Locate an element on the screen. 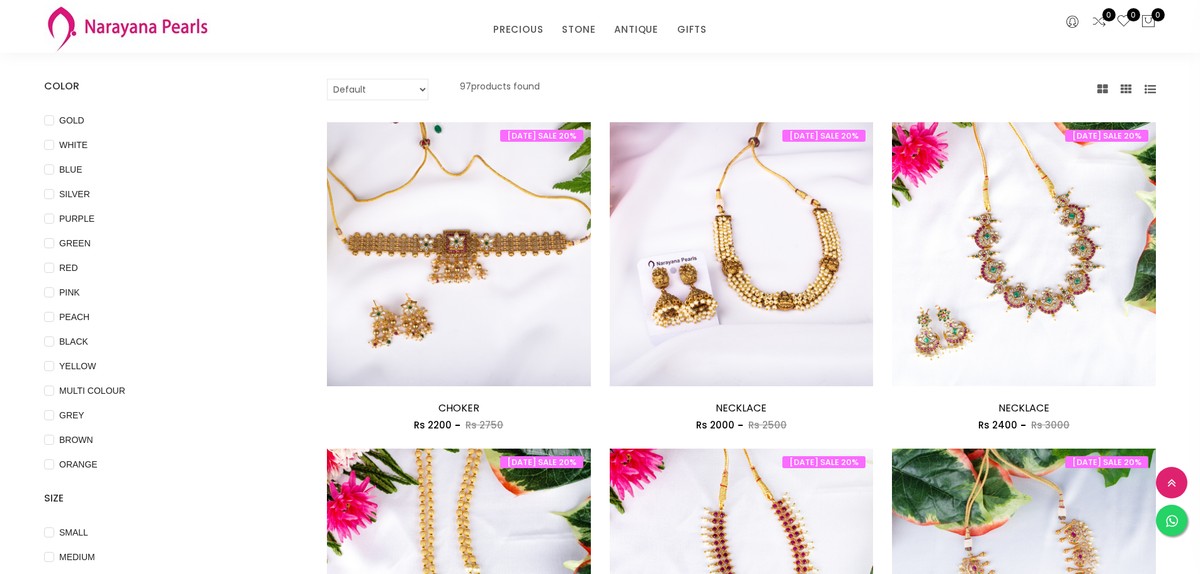 This screenshot has height=574, width=1200. span: GOLD is located at coordinates (72, 120).